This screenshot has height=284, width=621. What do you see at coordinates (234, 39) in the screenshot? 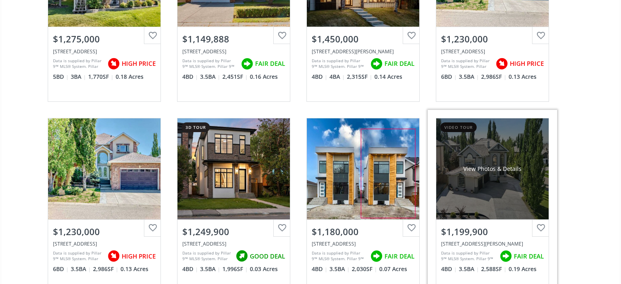
I see `div: $1,149,888` at bounding box center [234, 39].